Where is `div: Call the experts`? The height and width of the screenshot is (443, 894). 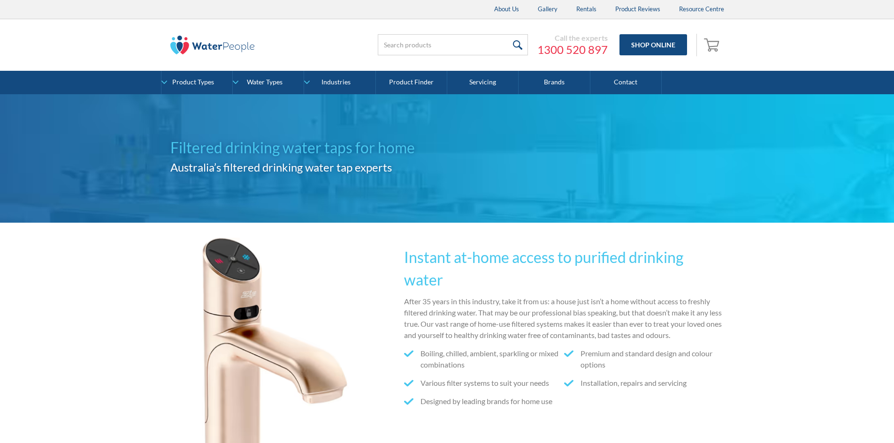 div: Call the experts is located at coordinates (572, 38).